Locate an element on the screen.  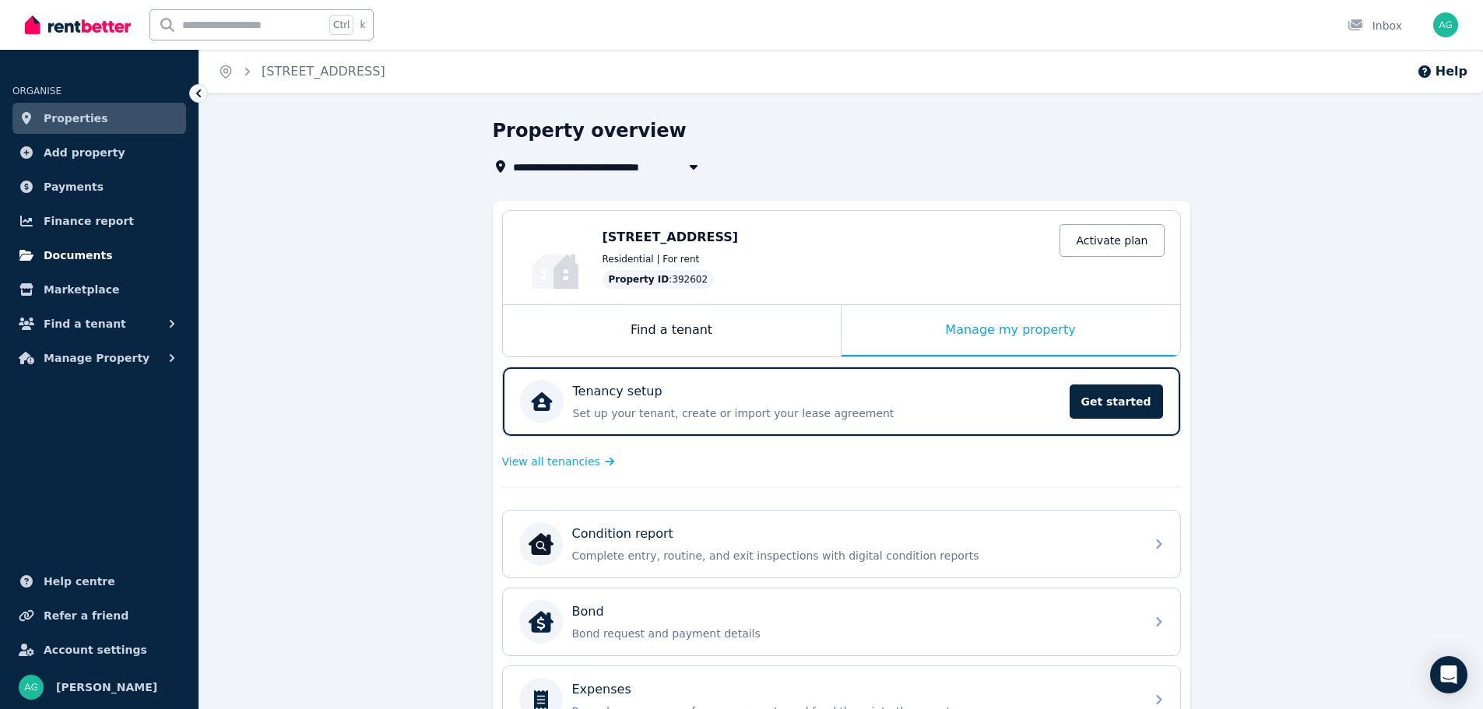
span: Help centre is located at coordinates (79, 582).